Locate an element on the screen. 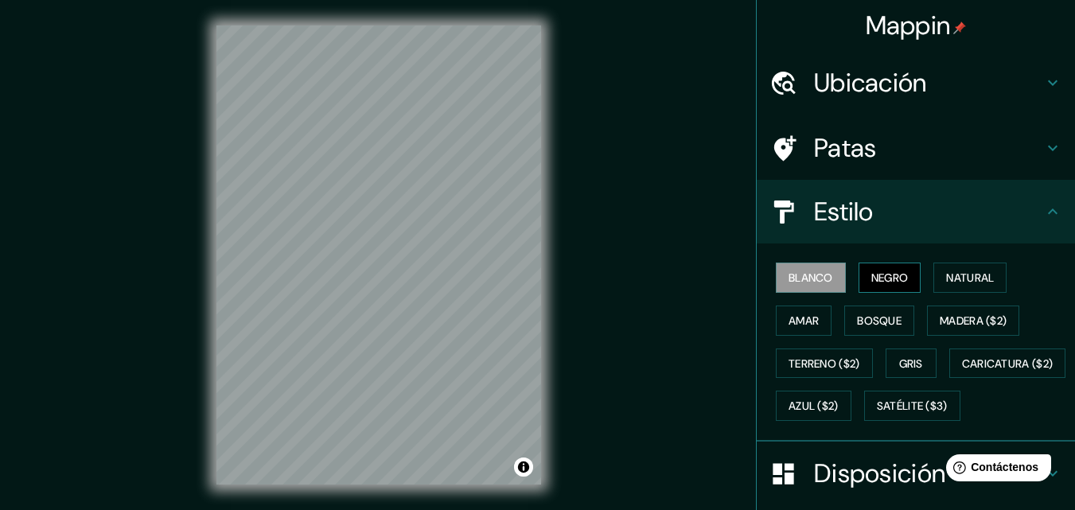  font: Natural is located at coordinates (970, 278).